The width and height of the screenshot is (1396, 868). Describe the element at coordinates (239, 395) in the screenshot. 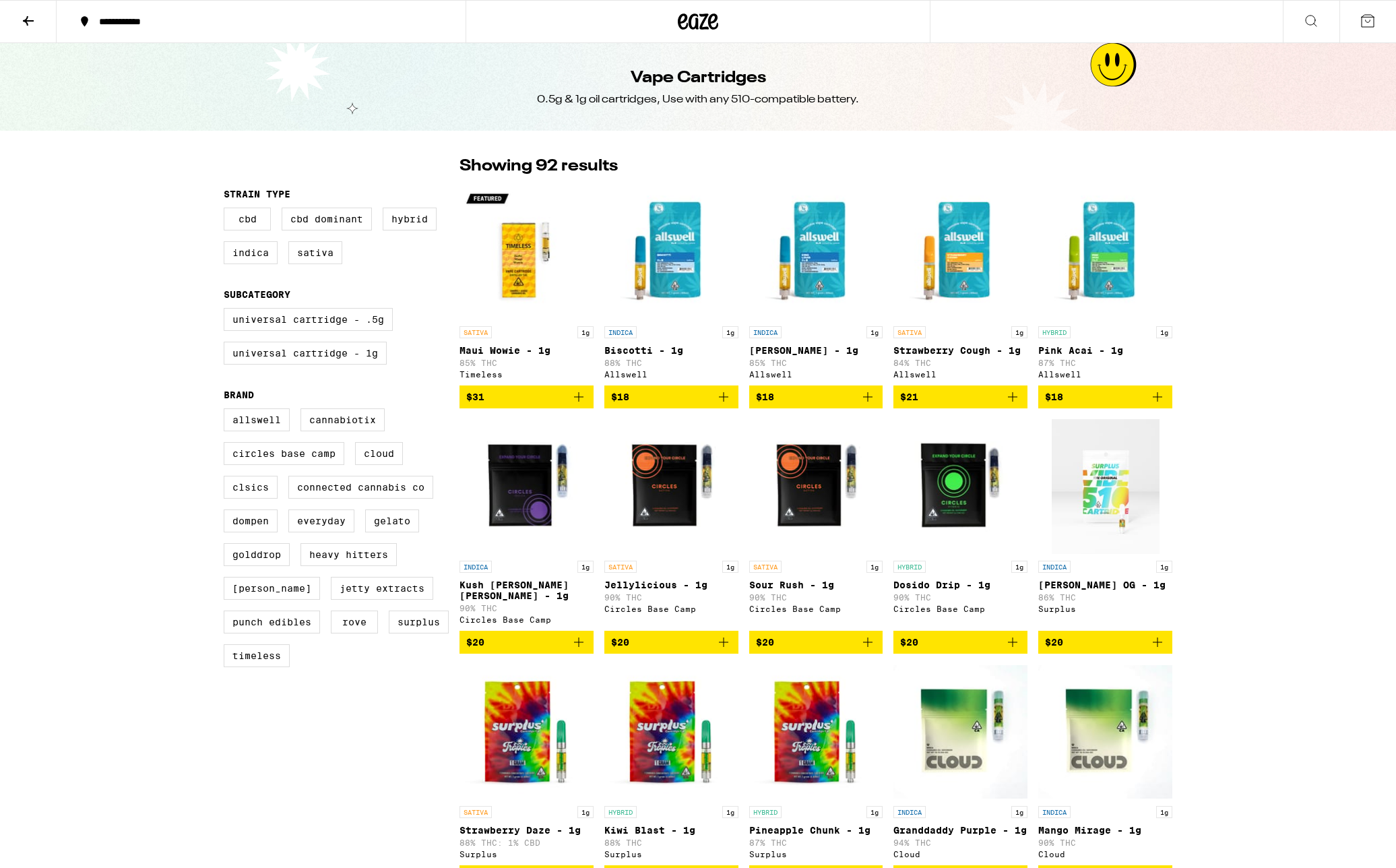

I see `legend: Brand` at that location.